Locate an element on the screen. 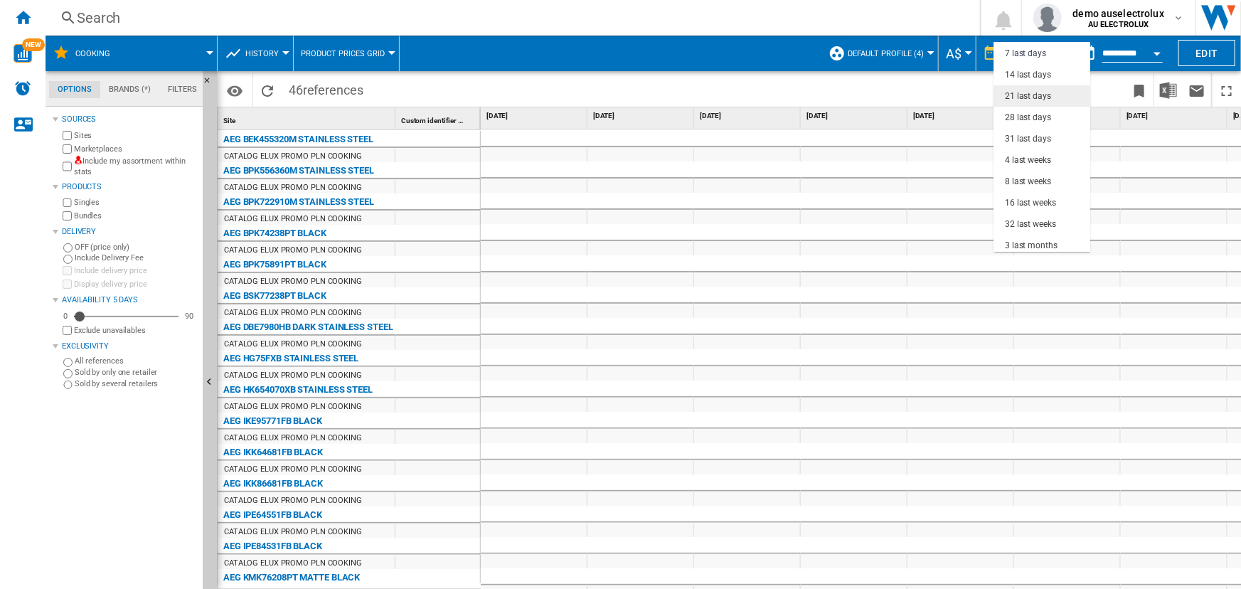  div: 32 last weeks is located at coordinates (1031, 224).